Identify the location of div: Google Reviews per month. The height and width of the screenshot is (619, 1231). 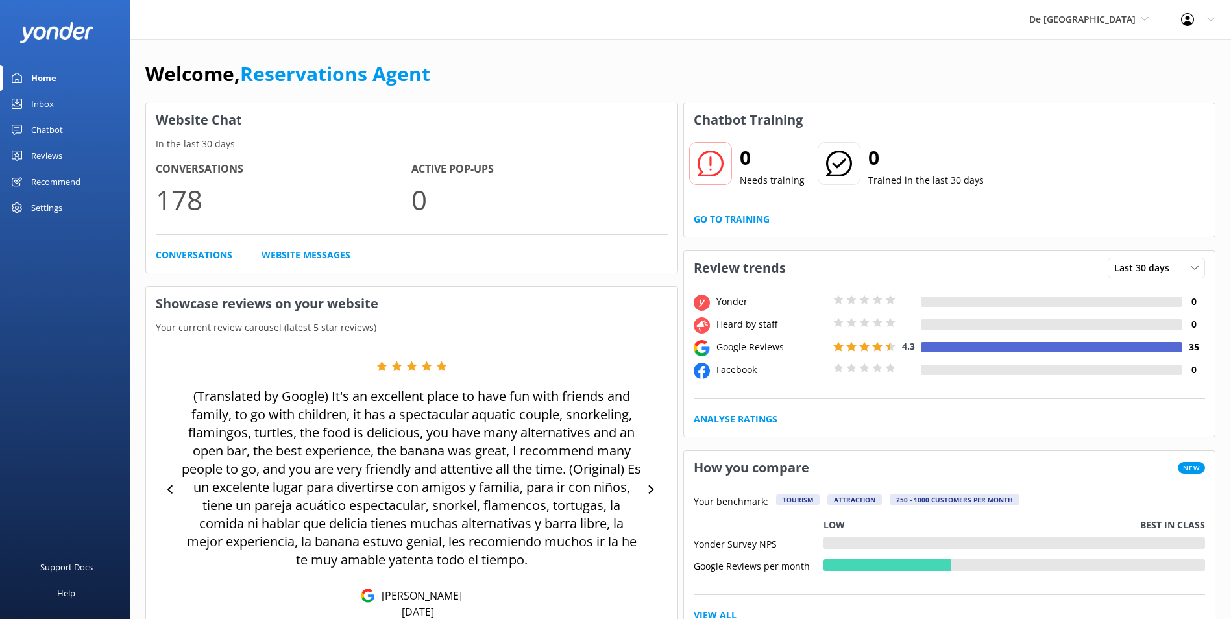
(759, 565).